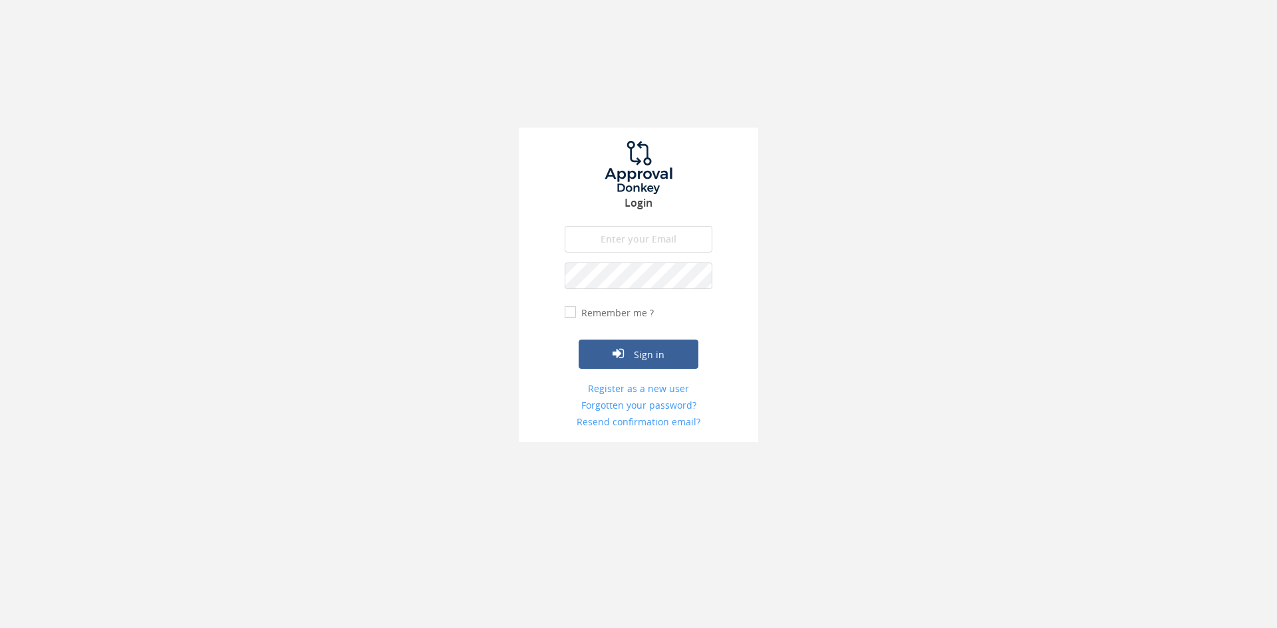 The image size is (1277, 628). Describe the element at coordinates (616, 313) in the screenshot. I see `label: Remember me ?` at that location.